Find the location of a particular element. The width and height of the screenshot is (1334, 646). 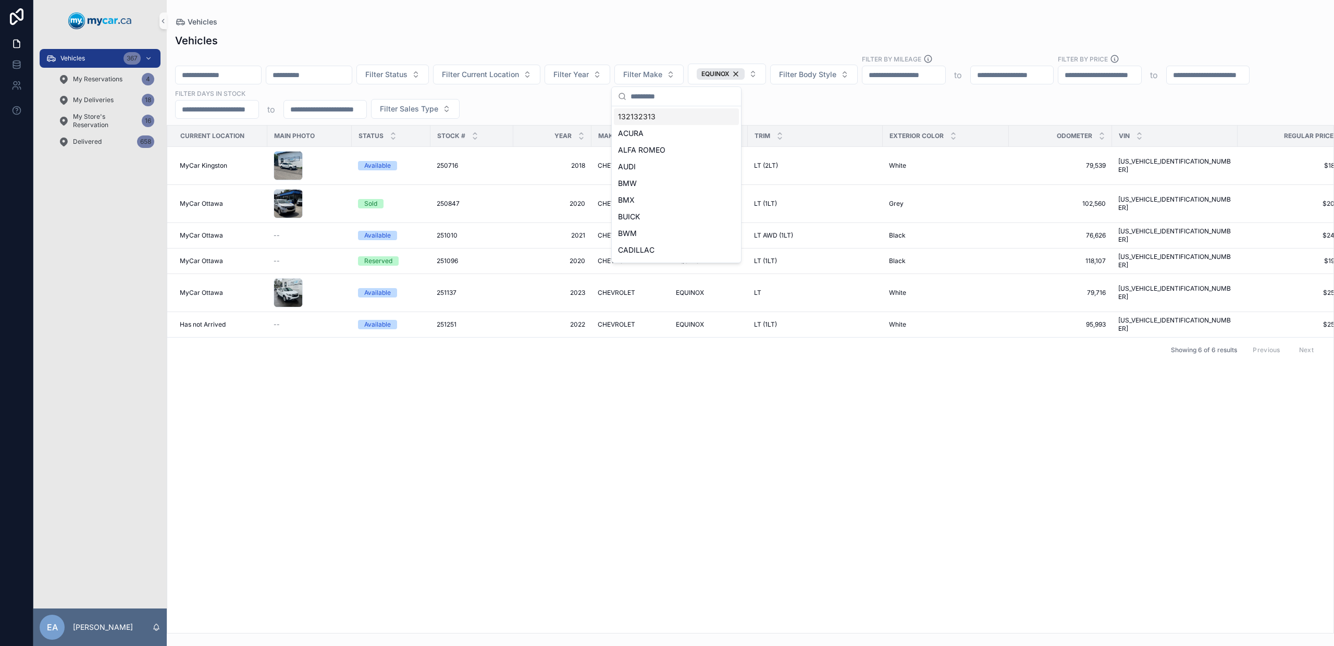

span: 2022 is located at coordinates (552, 325).